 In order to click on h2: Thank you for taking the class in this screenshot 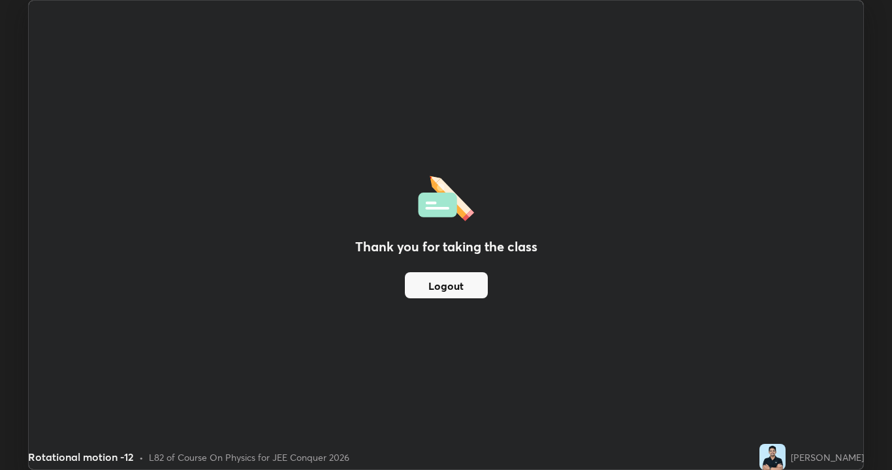, I will do `click(446, 247)`.